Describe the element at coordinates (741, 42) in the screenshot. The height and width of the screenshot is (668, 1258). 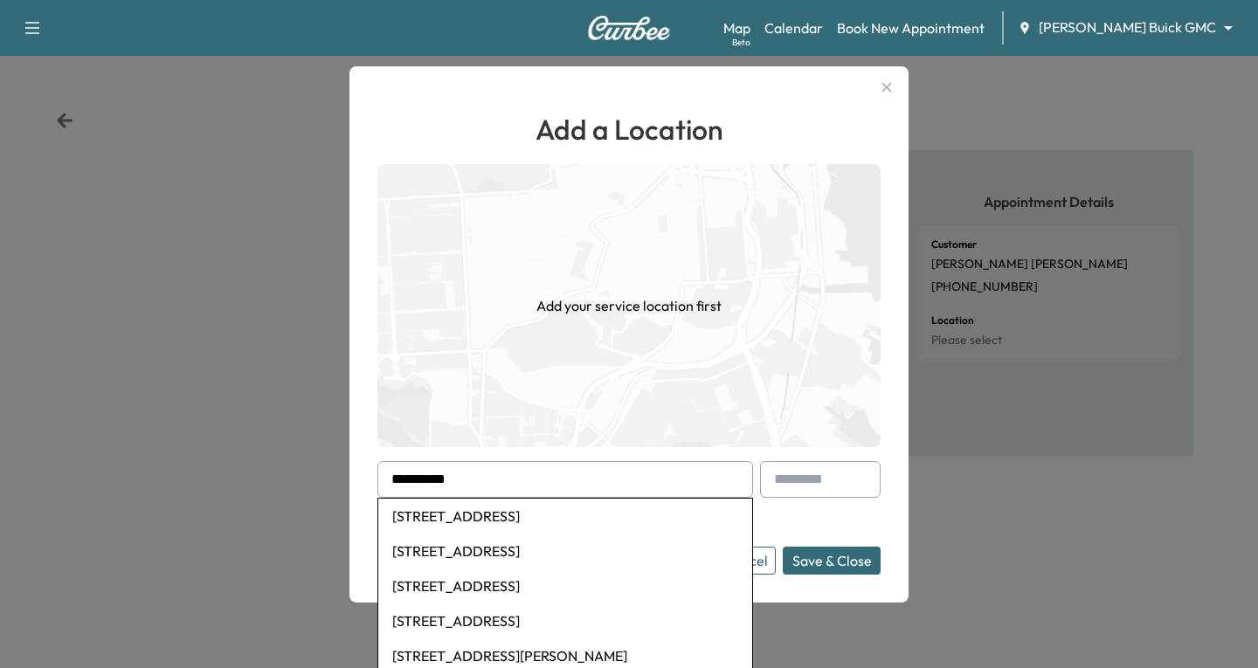
I see `div: Beta` at that location.